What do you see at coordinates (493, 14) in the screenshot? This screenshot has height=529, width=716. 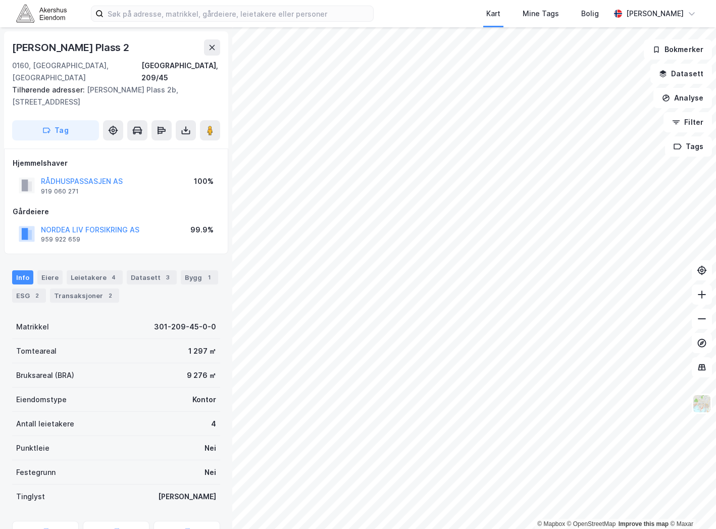 I see `div: Kart` at bounding box center [493, 14].